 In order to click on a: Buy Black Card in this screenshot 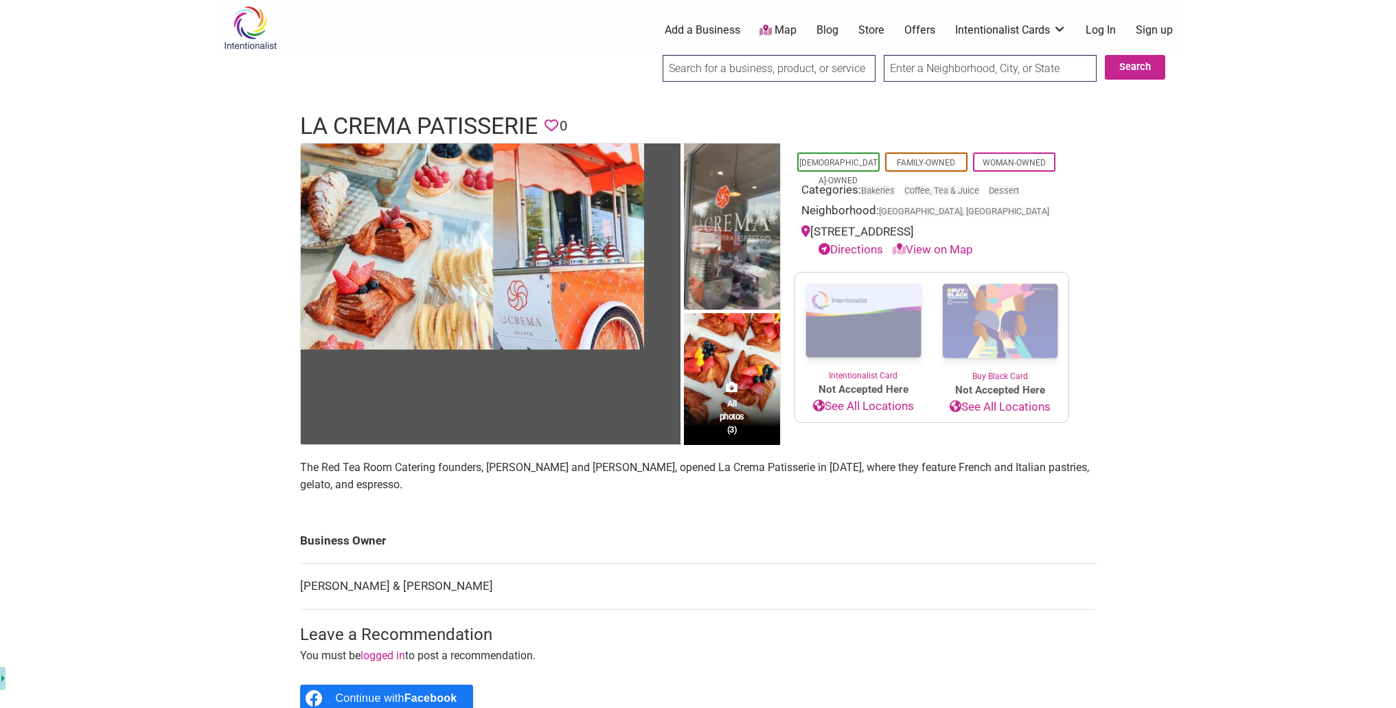, I will do `click(1000, 327)`.